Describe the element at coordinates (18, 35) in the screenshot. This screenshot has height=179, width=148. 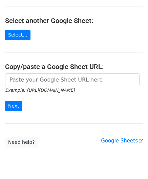
I see `a: Select...` at that location.